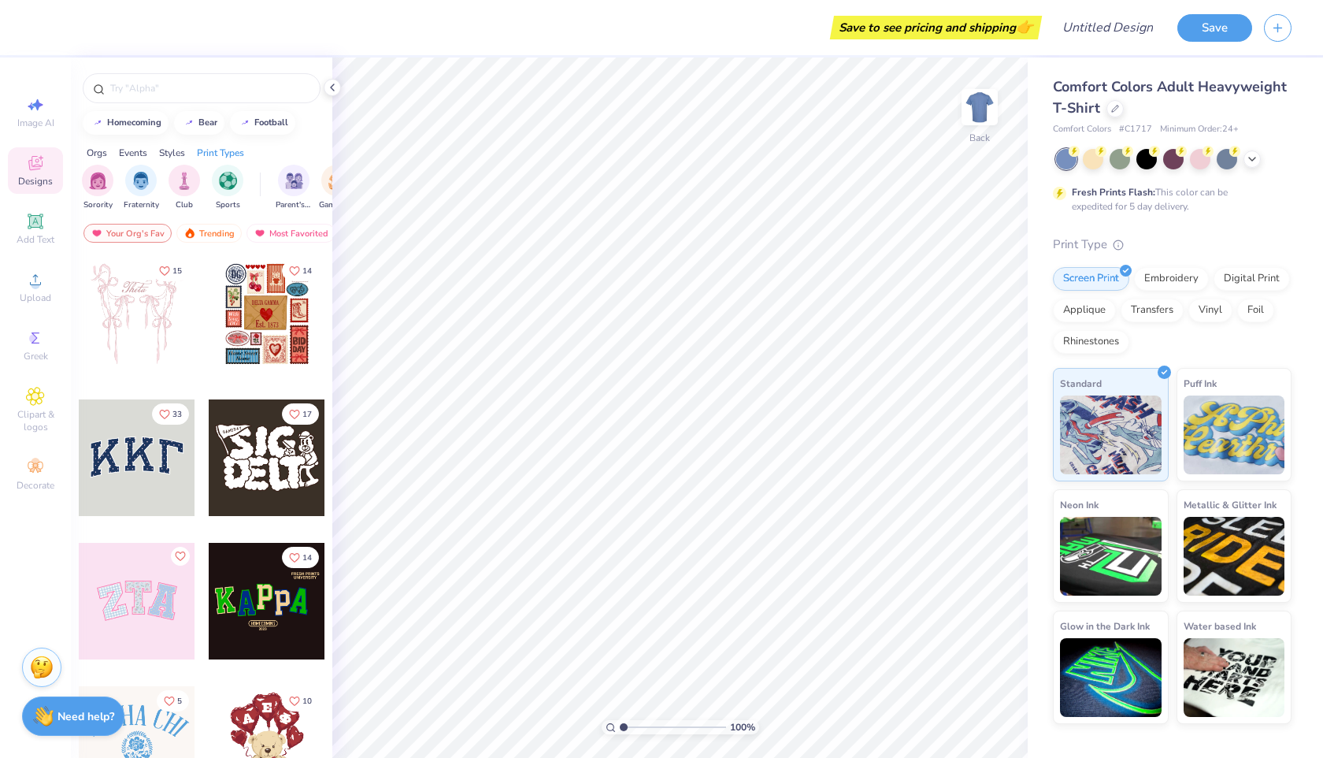 The height and width of the screenshot is (758, 1323). Describe the element at coordinates (177, 414) in the screenshot. I see `span: 33` at that location.